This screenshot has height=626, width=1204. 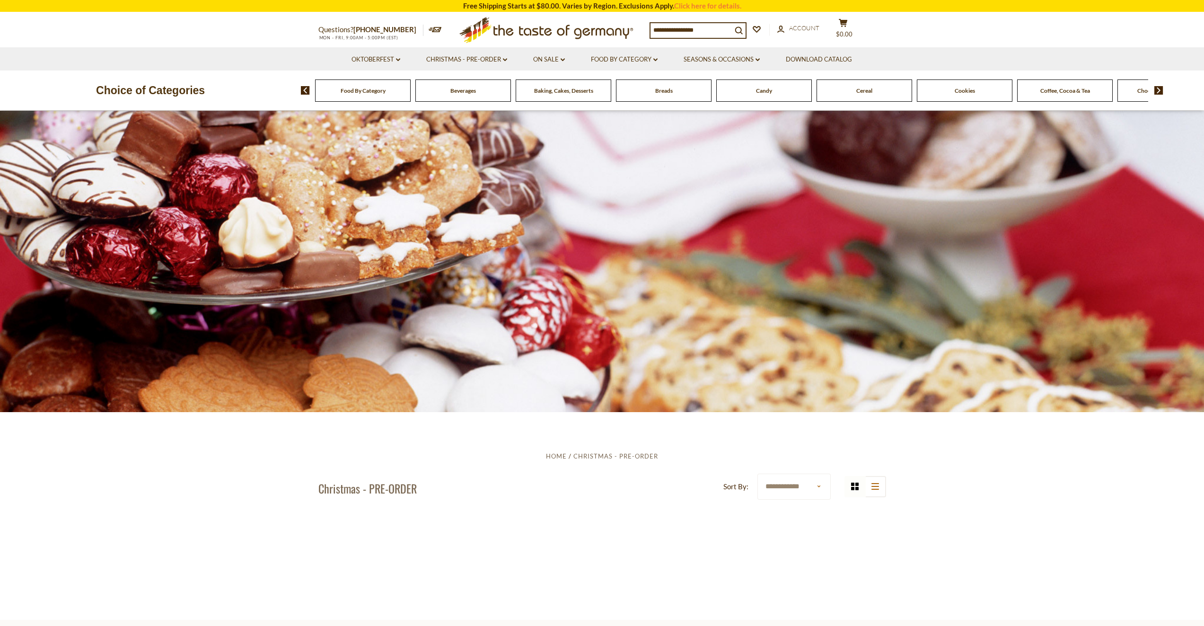 What do you see at coordinates (615, 456) in the screenshot?
I see `span: Christmas - PRE-ORDER` at bounding box center [615, 456].